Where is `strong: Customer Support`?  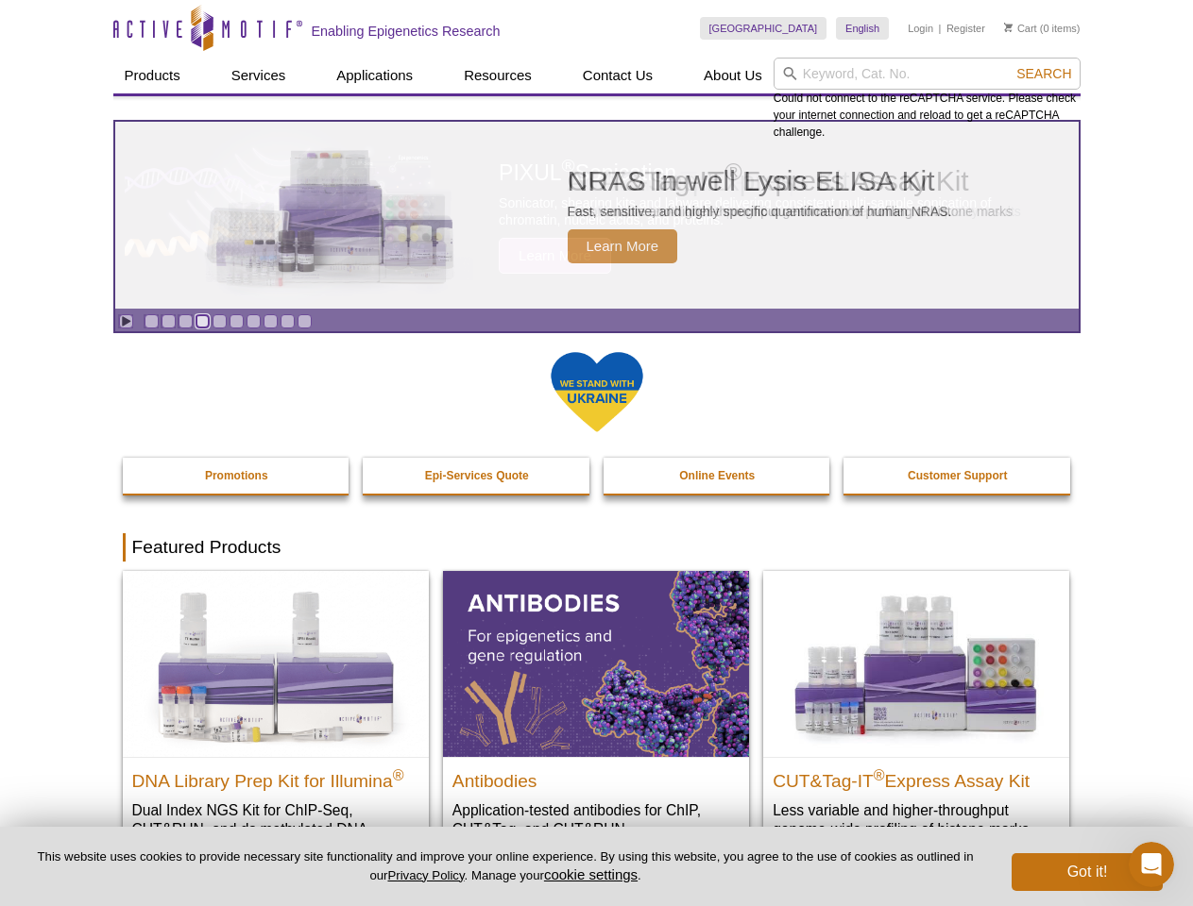 strong: Customer Support is located at coordinates (957, 476).